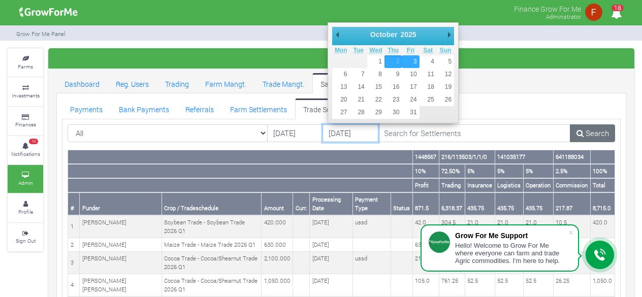 The height and width of the screenshot is (297, 642). I want to click on th: 216/113503/1/1/0, so click(467, 157).